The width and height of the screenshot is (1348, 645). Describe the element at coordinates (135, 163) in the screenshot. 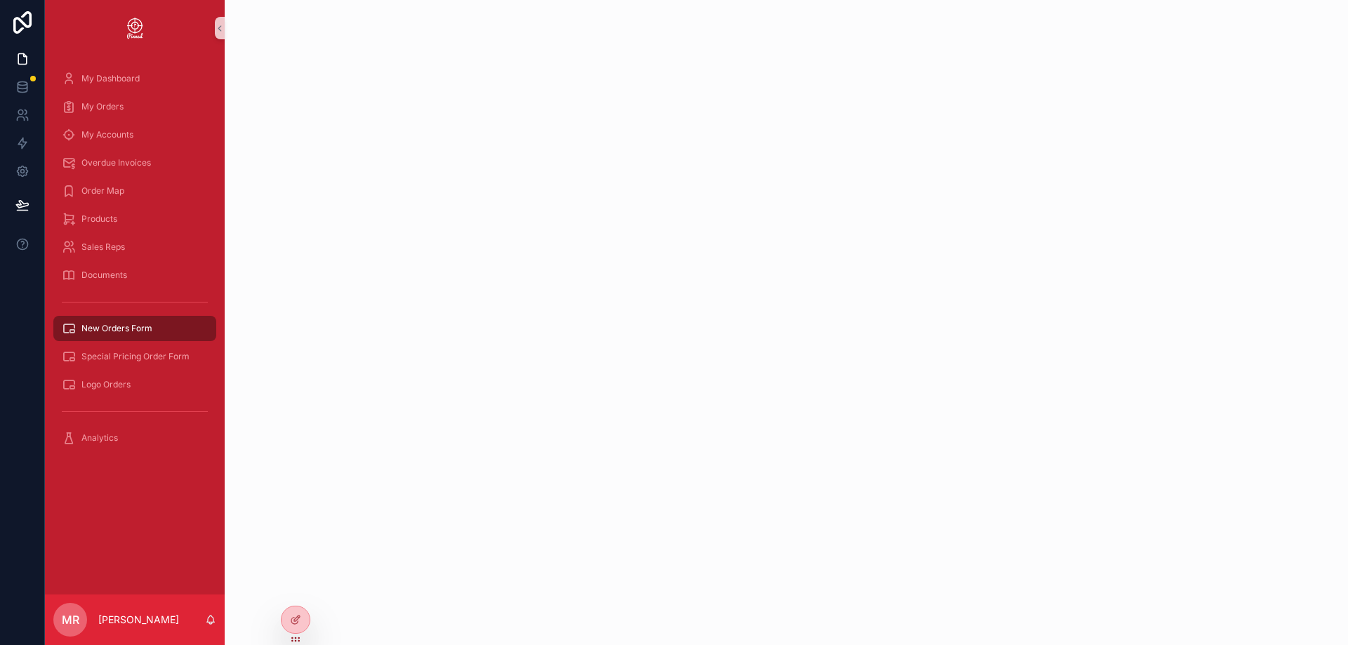

I see `a: Overdue Invoices` at that location.